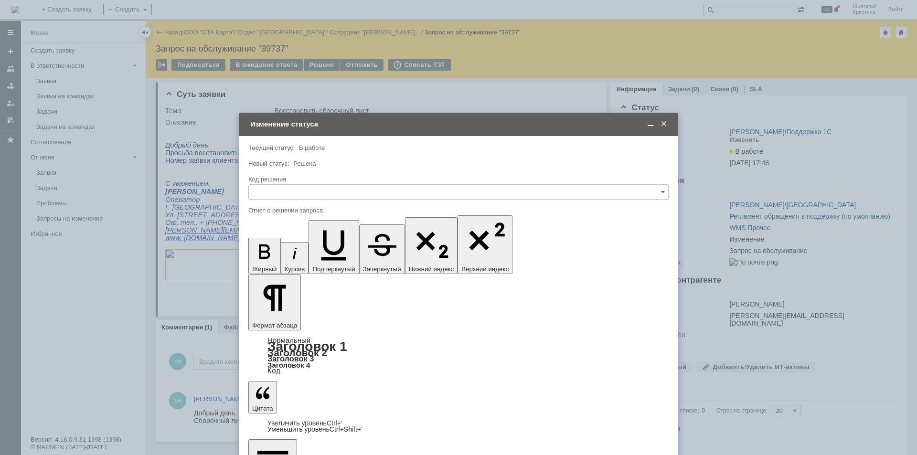  What do you see at coordinates (457, 179) in the screenshot?
I see `div: Код решения` at bounding box center [457, 179].